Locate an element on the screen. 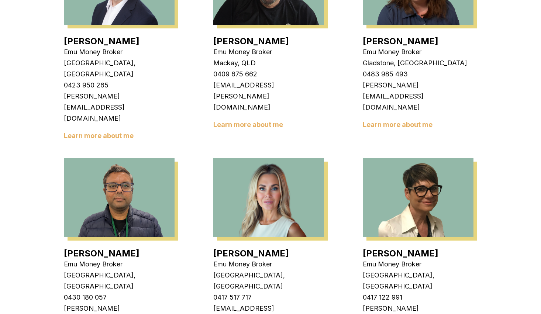 The height and width of the screenshot is (314, 541). p: 0417 122 991 is located at coordinates (418, 297).